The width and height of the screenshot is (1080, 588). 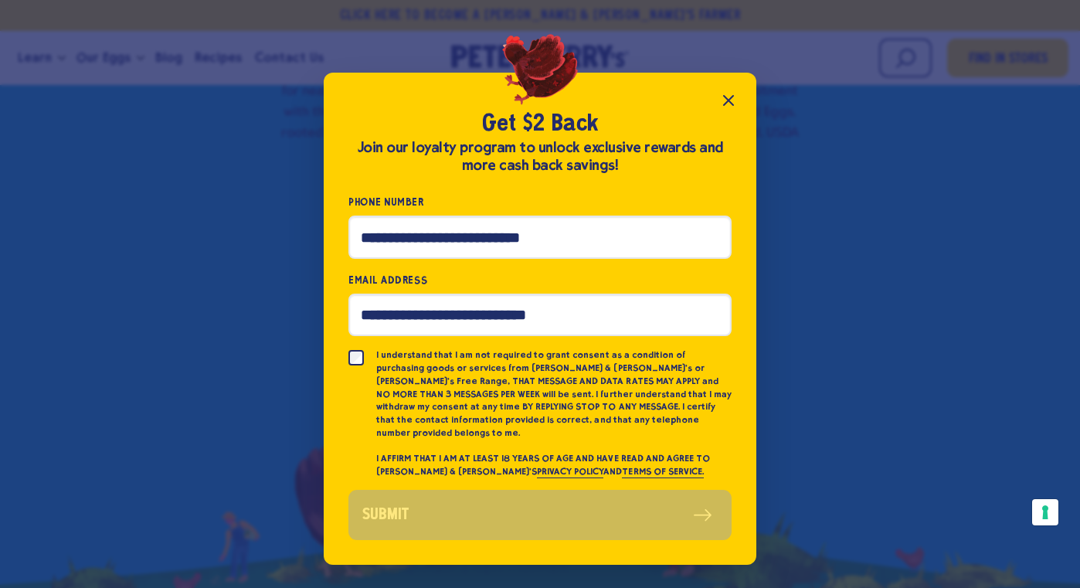 I want to click on p: I understand that I am not required to grant consent as a condition of purchasing goods or servic..., so click(x=554, y=394).